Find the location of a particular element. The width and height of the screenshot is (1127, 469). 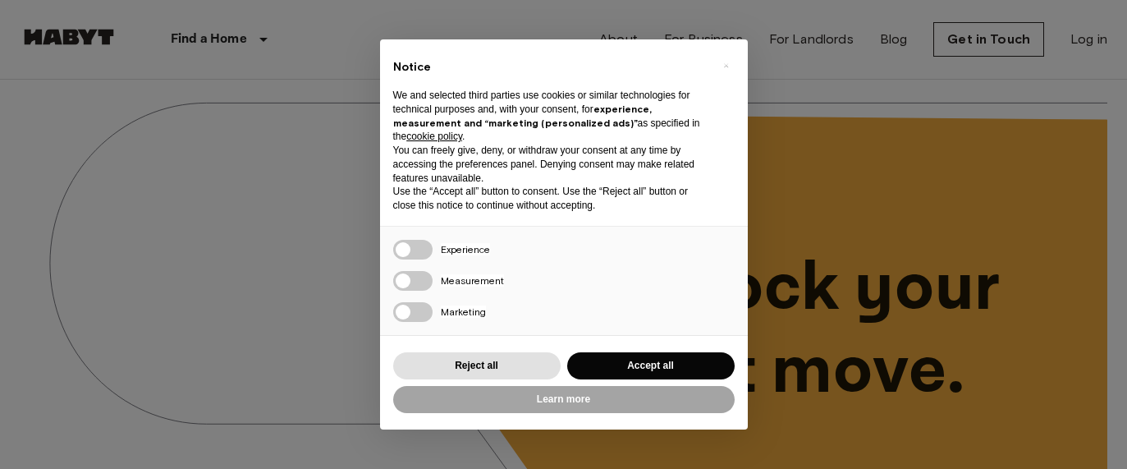

p: Use the “Accept all” button to consent. Use the “Reject all” button or close this notice to conti... is located at coordinates (551, 199).